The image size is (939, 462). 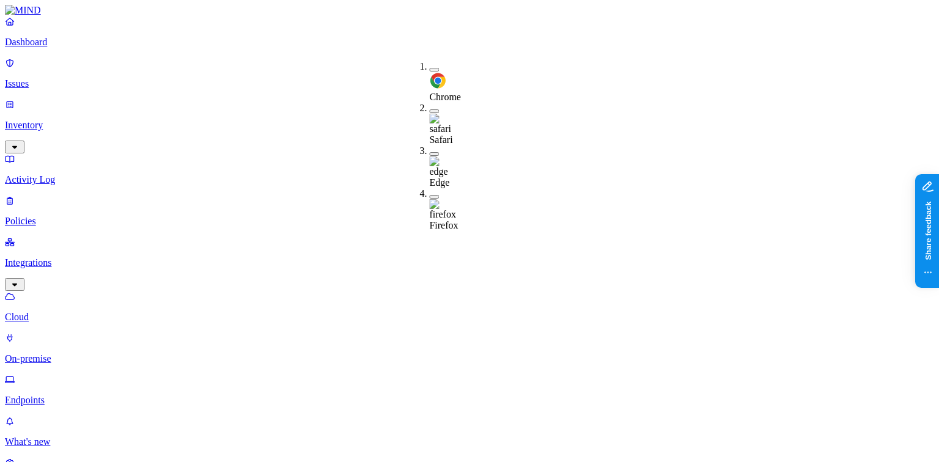 I want to click on span: More options, so click(x=15, y=13).